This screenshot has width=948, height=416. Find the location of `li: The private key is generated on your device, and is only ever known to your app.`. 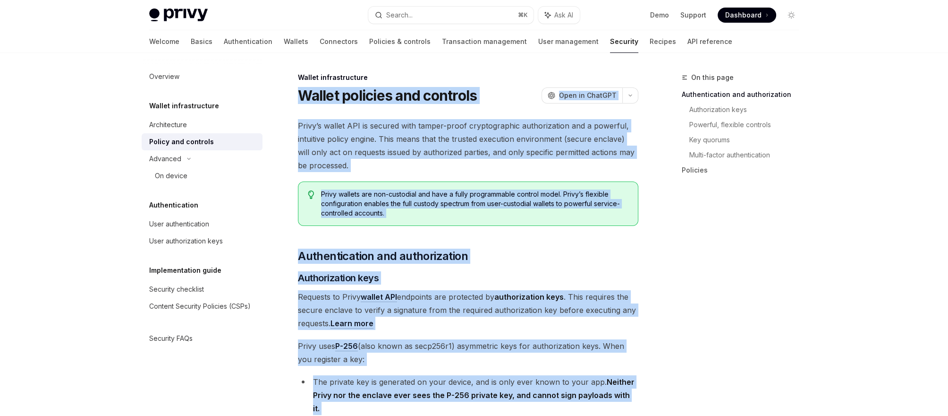

li: The private key is generated on your device, and is only ever known to your app. is located at coordinates (468, 395).